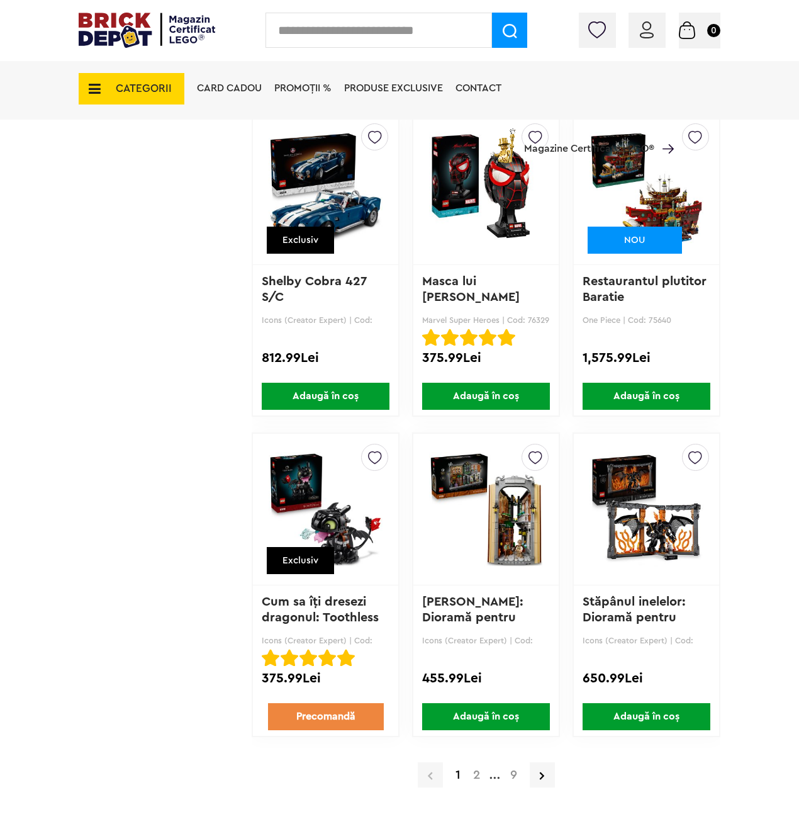 The image size is (799, 836). Describe the element at coordinates (486, 189) in the screenshot. I see `img: Masca lui Miles Morales` at that location.